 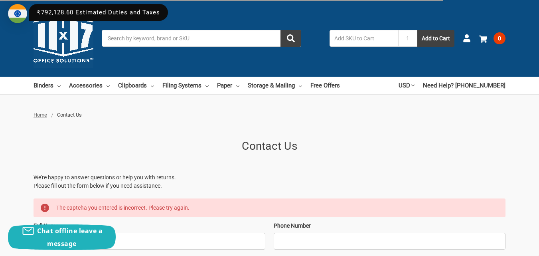 What do you see at coordinates (98, 12) in the screenshot?
I see `div: ₹792,128.60 Estimated Duties and Taxes` at bounding box center [98, 12].